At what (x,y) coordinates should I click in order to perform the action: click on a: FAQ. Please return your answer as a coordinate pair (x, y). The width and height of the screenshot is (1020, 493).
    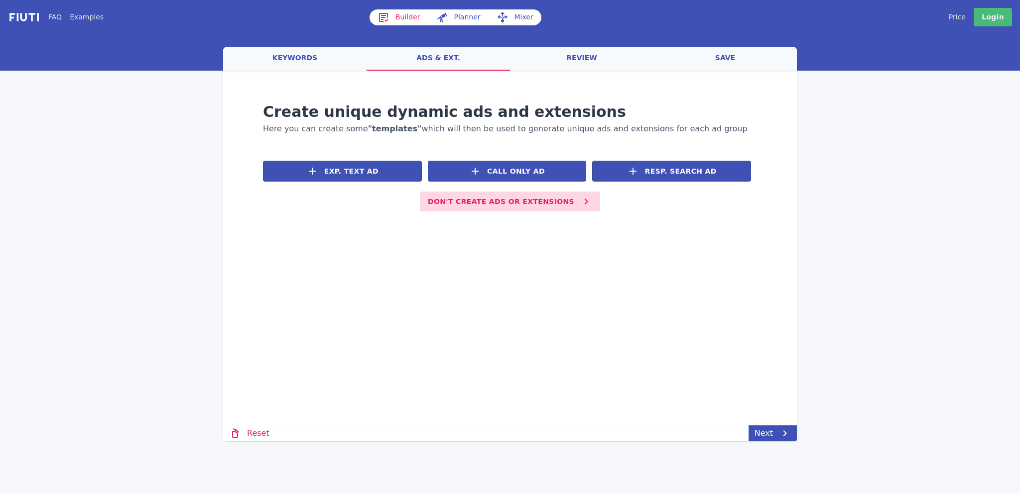
    Looking at the image, I should click on (55, 17).